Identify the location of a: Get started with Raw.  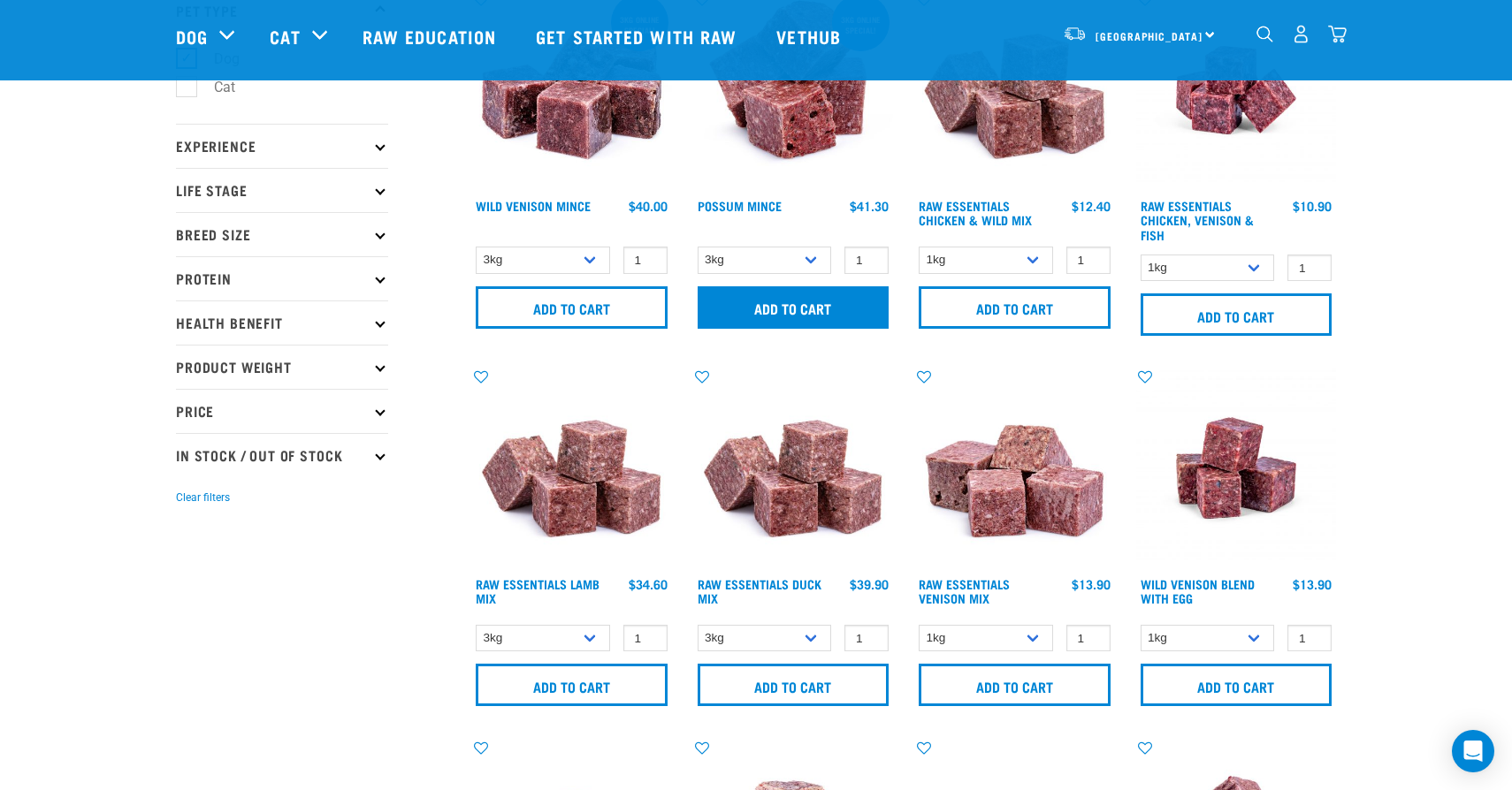
(638, 36).